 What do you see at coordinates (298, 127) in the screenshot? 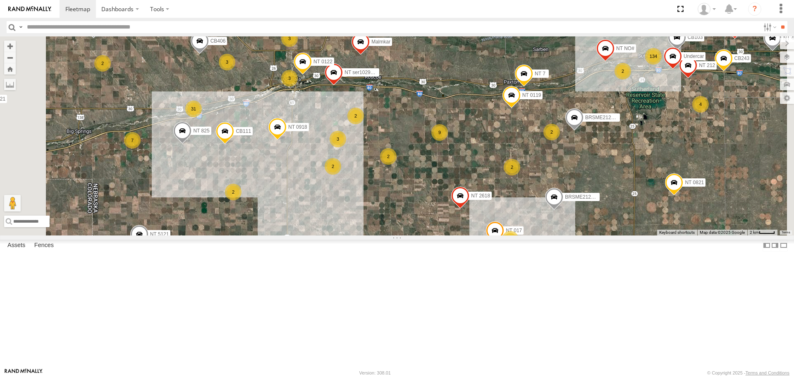
I see `span: NT 0918` at bounding box center [298, 127].